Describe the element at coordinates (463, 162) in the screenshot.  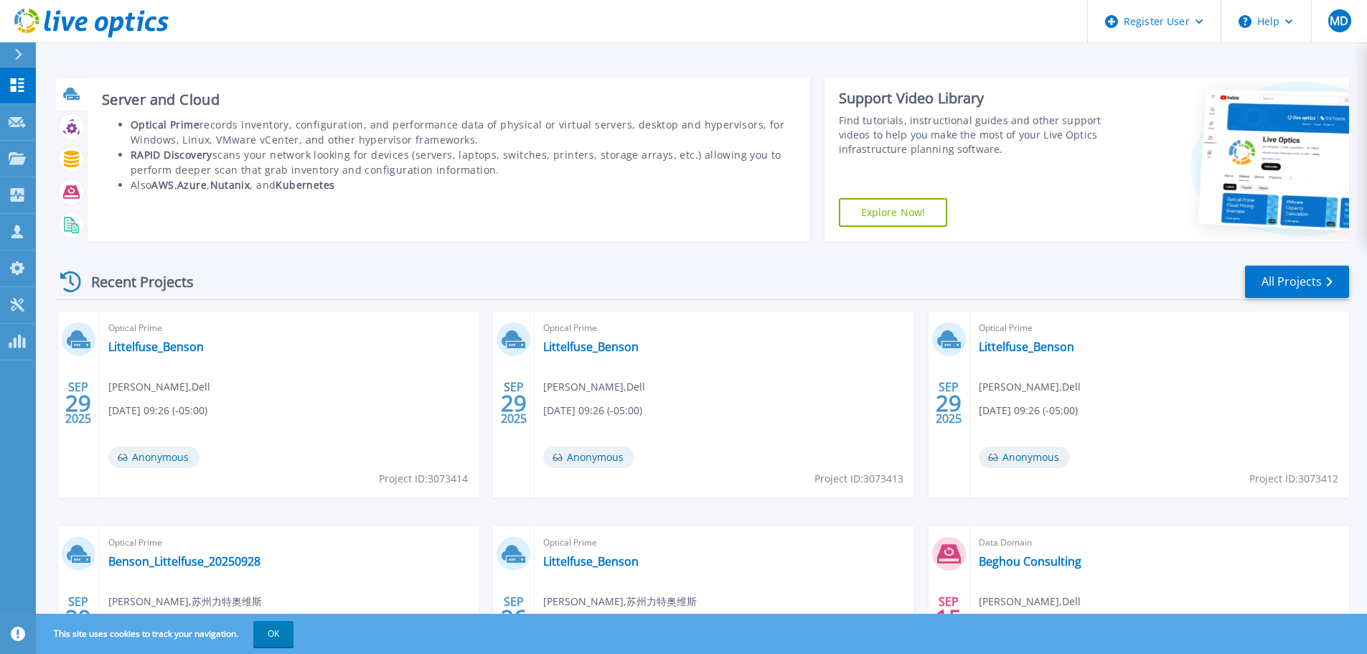
I see `li: scans your network looking for devices (servers, laptops, switches, printers, storage arrays, etc...` at that location.